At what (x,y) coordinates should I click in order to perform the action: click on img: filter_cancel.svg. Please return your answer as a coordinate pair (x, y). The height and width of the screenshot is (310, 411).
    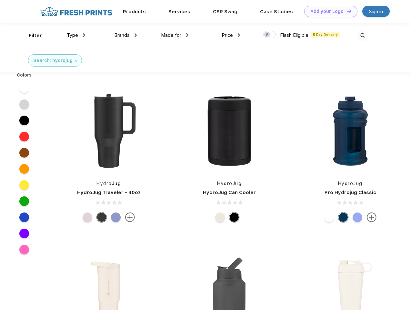
    Looking at the image, I should click on (76, 61).